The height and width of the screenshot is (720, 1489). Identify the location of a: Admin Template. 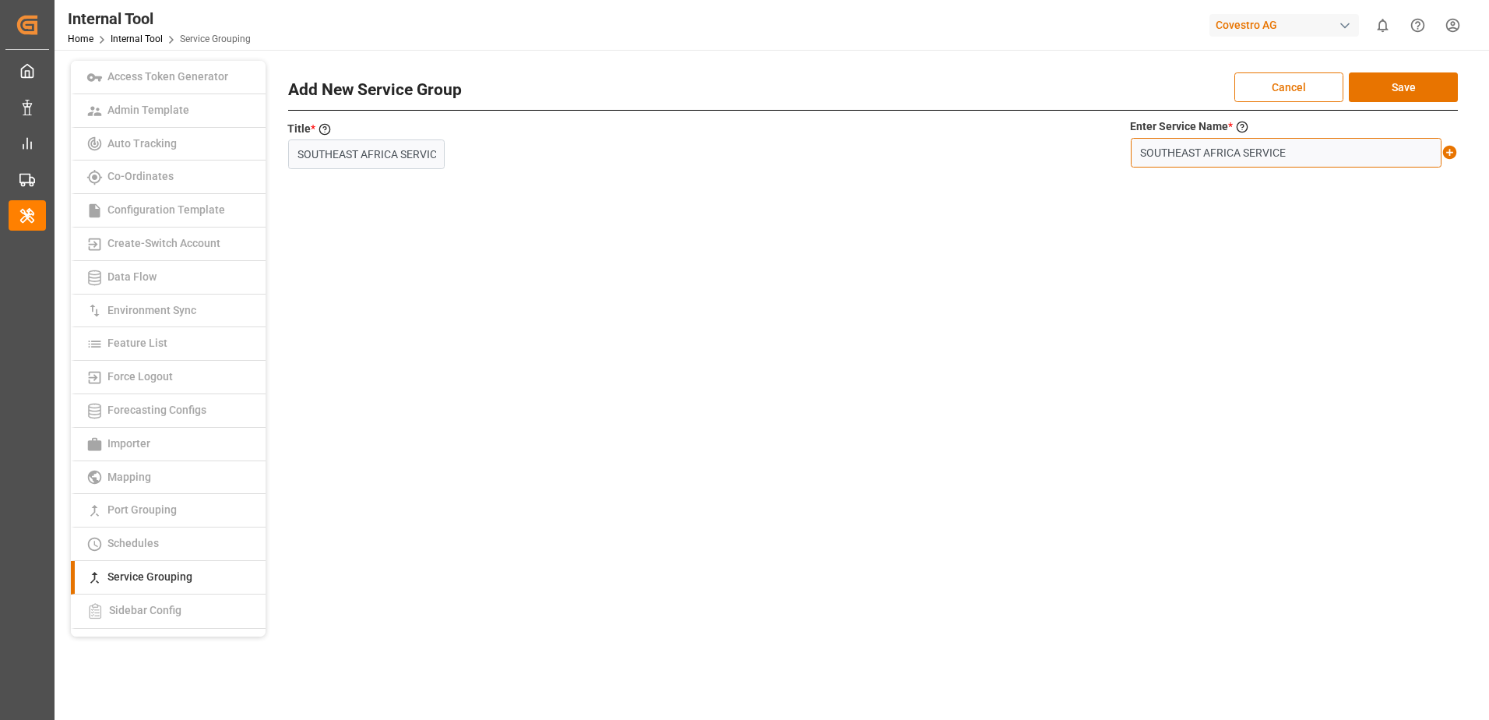
(168, 111).